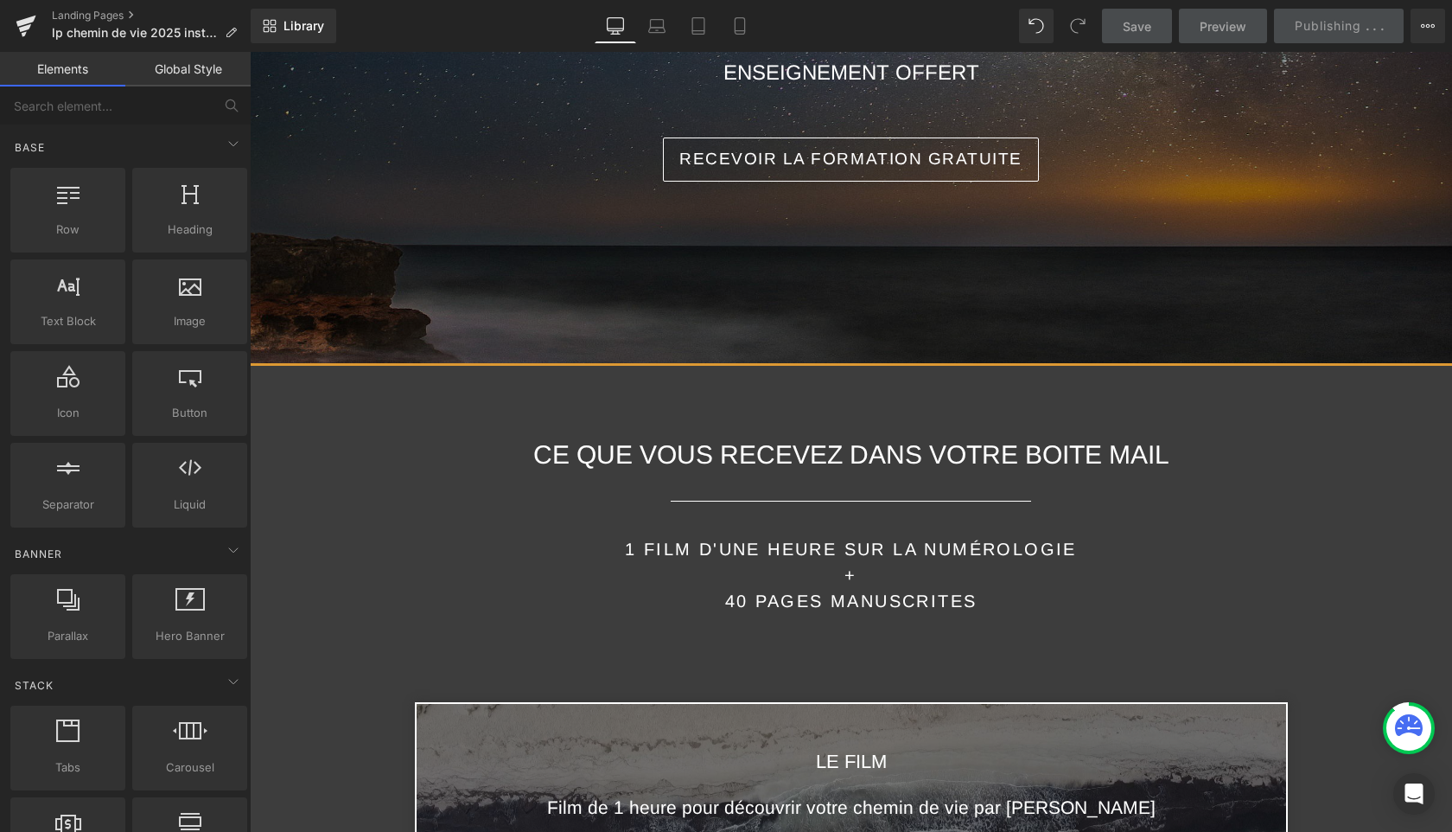 The height and width of the screenshot is (832, 1452). What do you see at coordinates (657, 26) in the screenshot?
I see `a: Laptop` at bounding box center [657, 26].